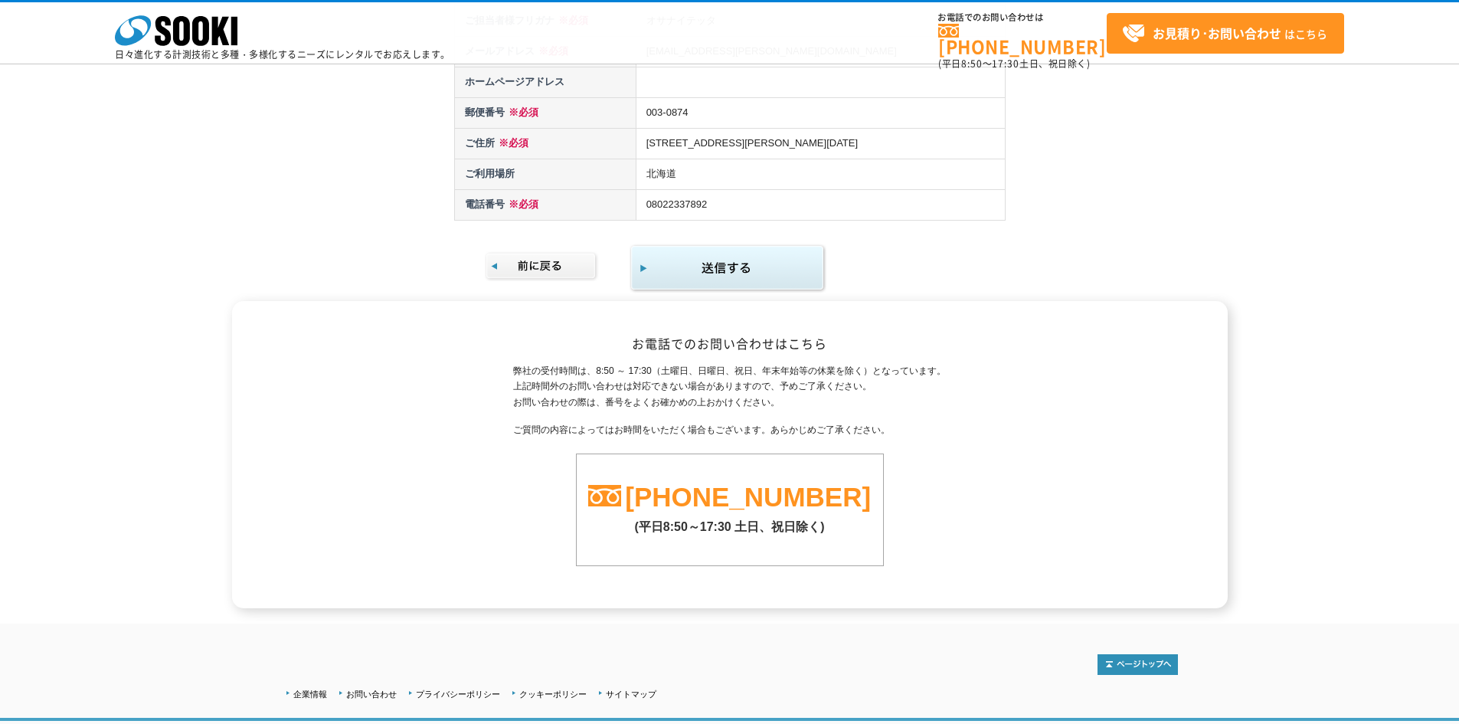 The width and height of the screenshot is (1459, 724). What do you see at coordinates (820, 174) in the screenshot?
I see `td: 北海道` at bounding box center [820, 174].